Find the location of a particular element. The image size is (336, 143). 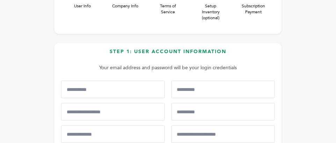

h3: Step 1: User Account Information is located at coordinates (168, 54).